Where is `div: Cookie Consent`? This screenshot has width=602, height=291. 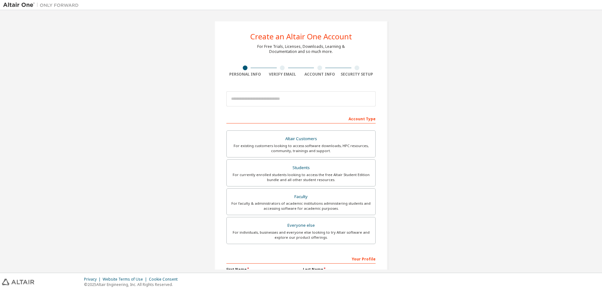
div: Cookie Consent is located at coordinates (165, 279).